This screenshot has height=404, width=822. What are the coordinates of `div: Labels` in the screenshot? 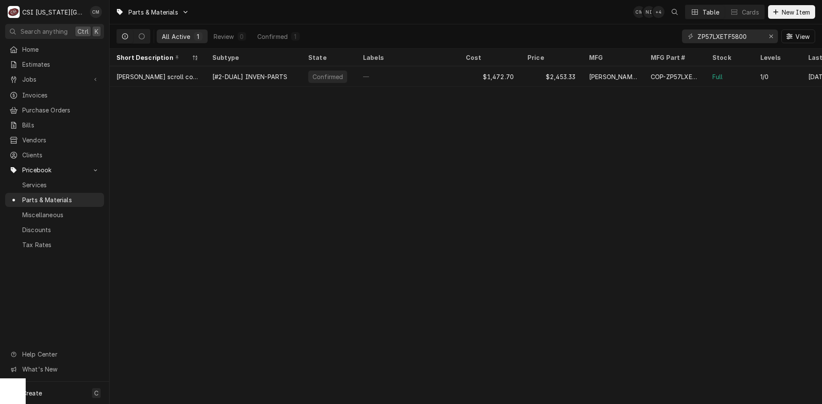 It's located at (407, 57).